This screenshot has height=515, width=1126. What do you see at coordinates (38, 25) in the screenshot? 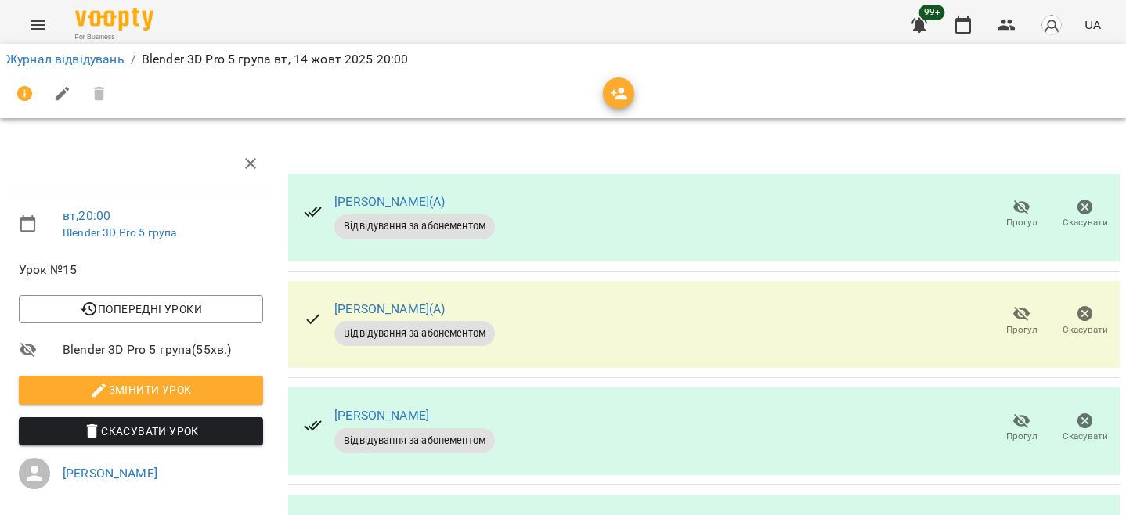
I see `button: Menu` at bounding box center [38, 25].